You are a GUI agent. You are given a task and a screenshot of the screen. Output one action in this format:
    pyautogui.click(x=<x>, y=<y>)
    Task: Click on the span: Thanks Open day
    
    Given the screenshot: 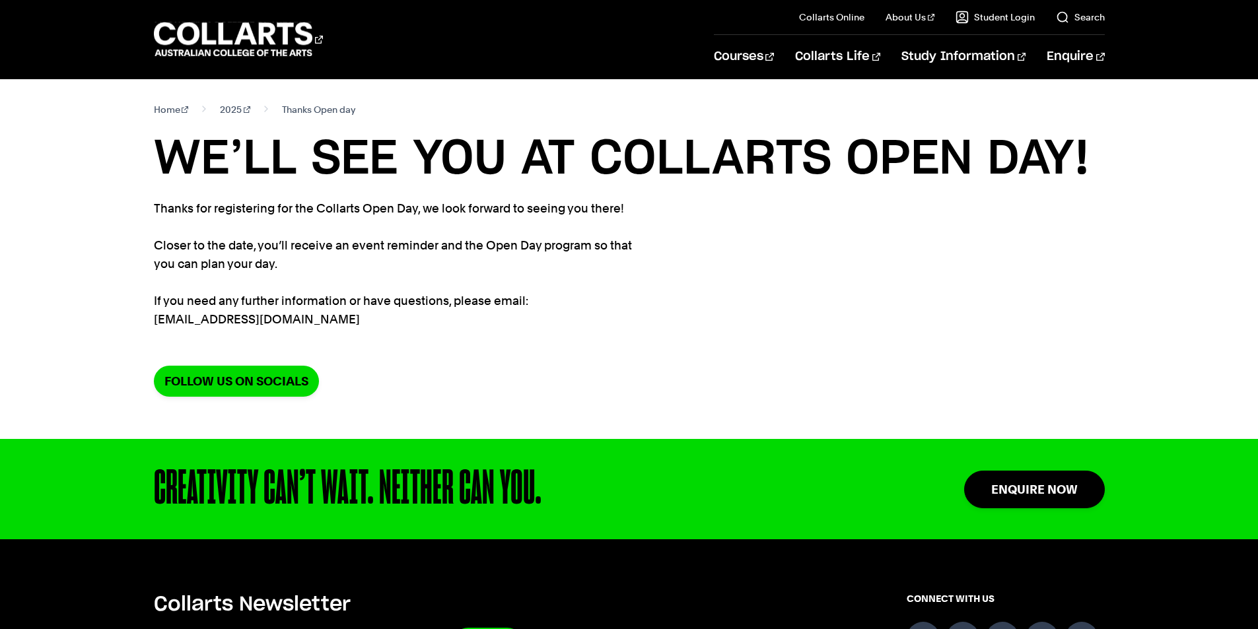 What is the action you would take?
    pyautogui.click(x=318, y=110)
    